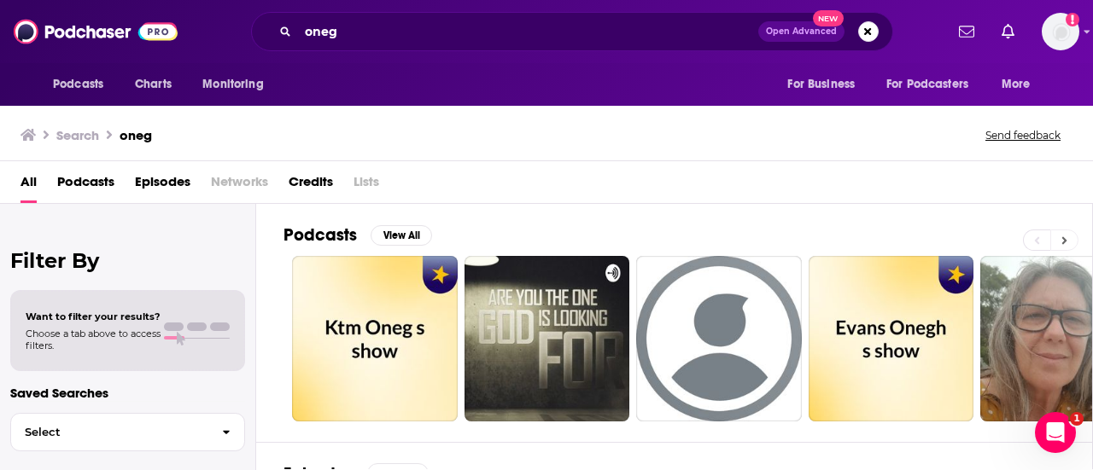  I want to click on a: Episodes, so click(162, 185).